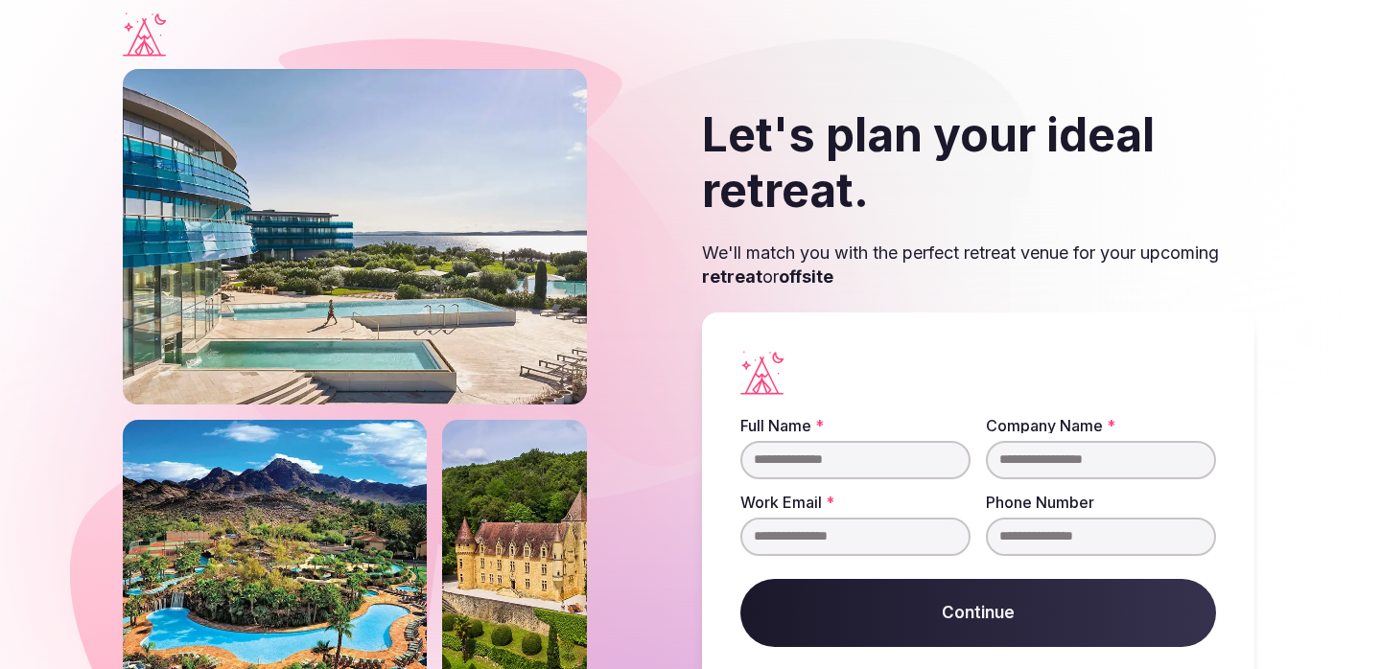  Describe the element at coordinates (732, 276) in the screenshot. I see `strong: retreat` at that location.